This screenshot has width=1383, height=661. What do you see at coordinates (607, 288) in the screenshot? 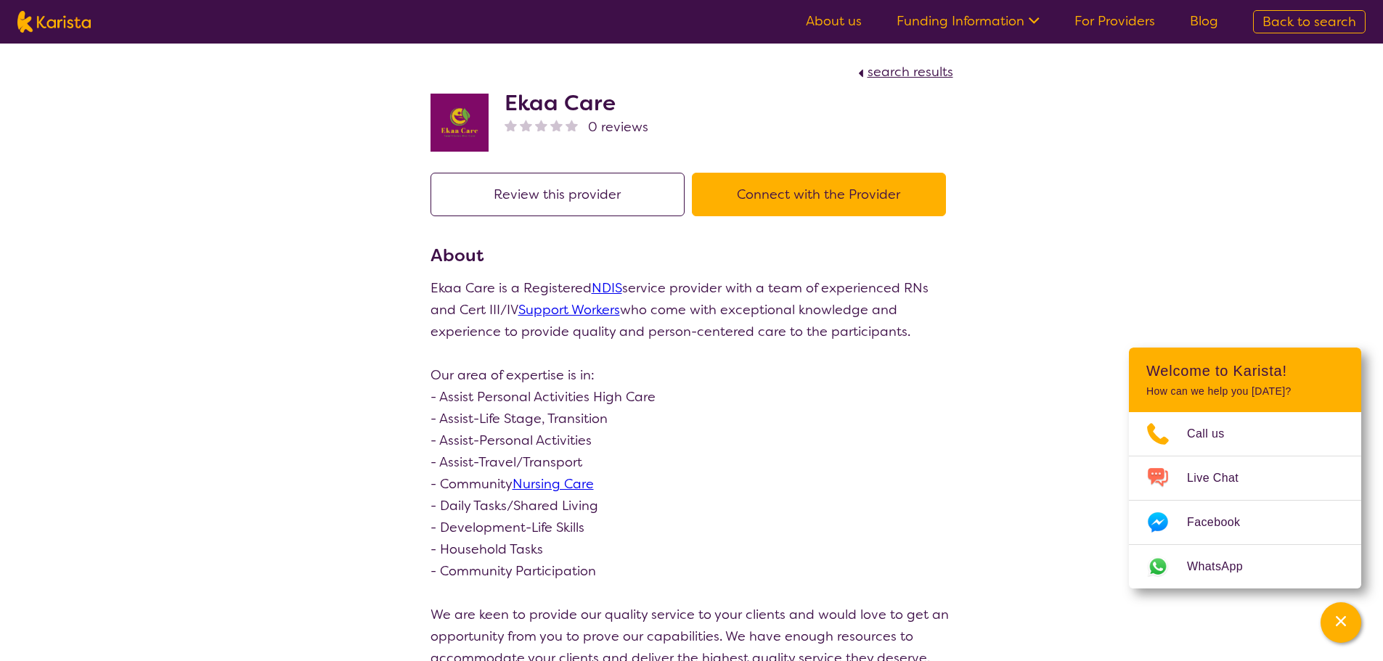
I see `a: NDIS` at bounding box center [607, 288].